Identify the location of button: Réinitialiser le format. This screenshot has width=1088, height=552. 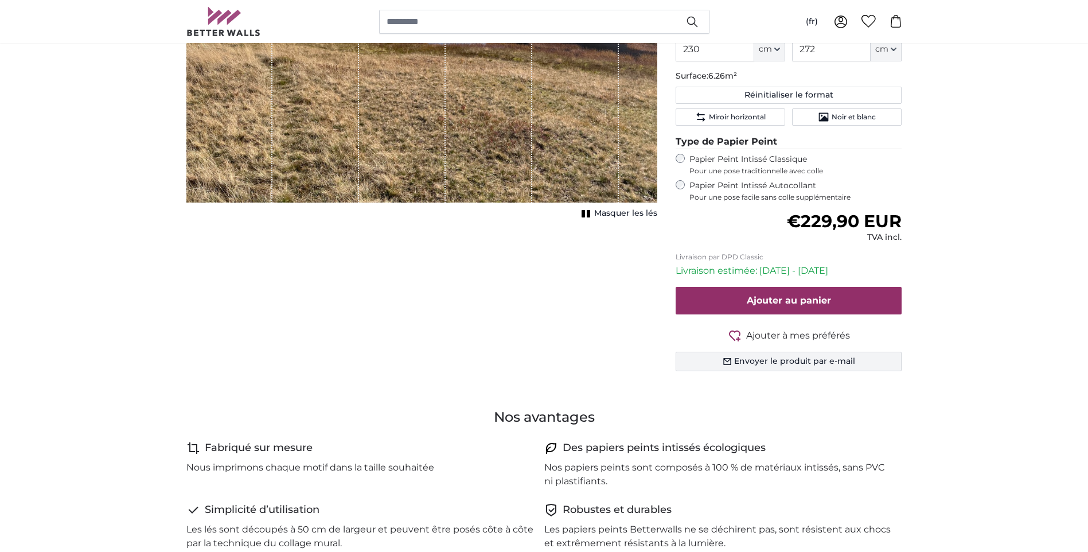
(789, 95).